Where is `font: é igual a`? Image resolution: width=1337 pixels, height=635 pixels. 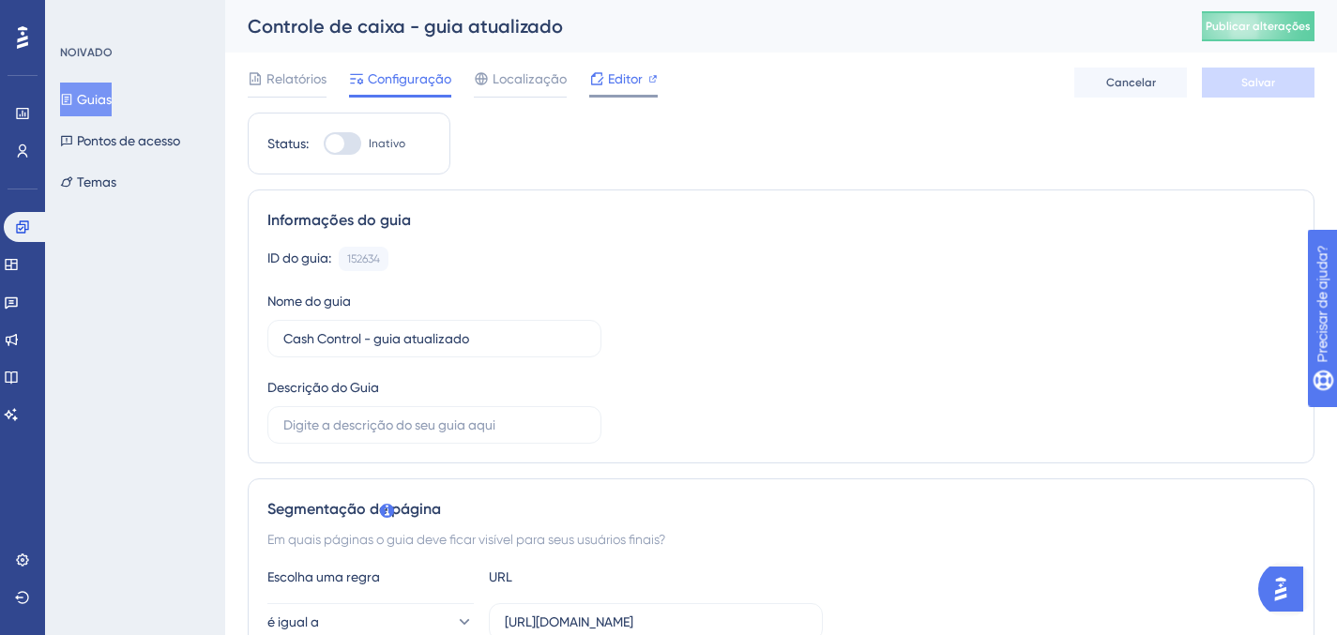
font: é igual a is located at coordinates (293, 622).